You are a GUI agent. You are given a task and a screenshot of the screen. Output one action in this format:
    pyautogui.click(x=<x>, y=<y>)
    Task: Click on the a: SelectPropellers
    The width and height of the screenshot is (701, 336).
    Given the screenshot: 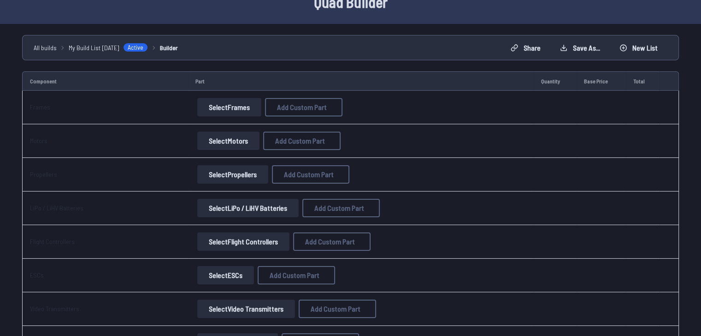 What is the action you would take?
    pyautogui.click(x=233, y=175)
    